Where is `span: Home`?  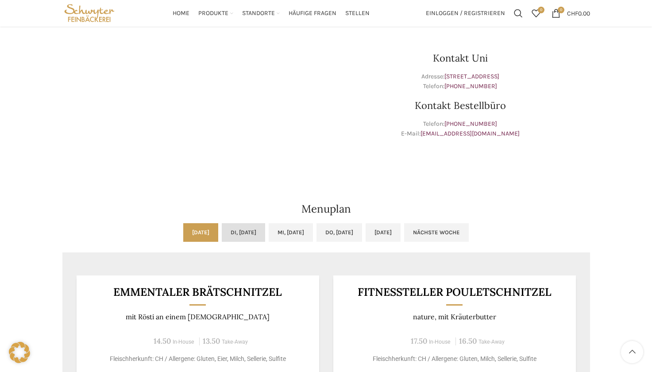
span: Home is located at coordinates (181, 13).